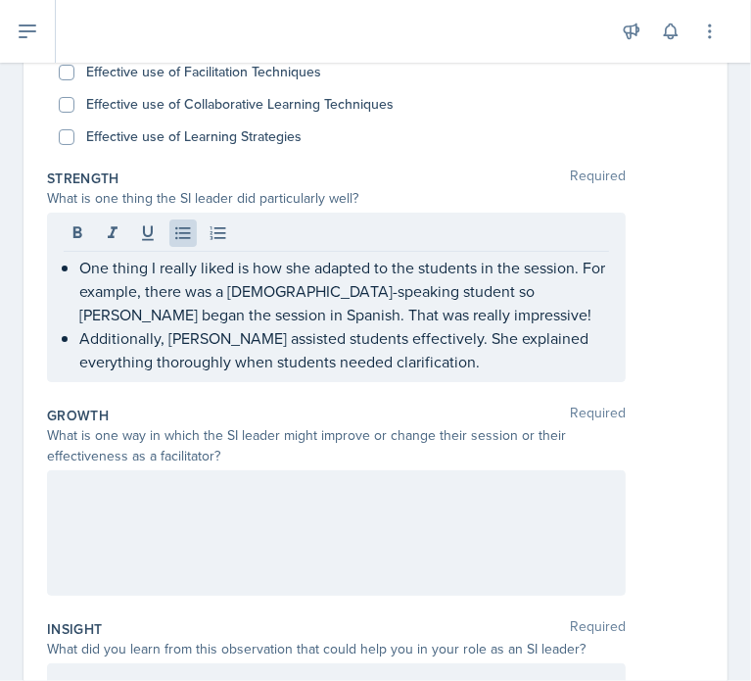 The height and width of the screenshot is (681, 751). I want to click on div: What is one thing the SI leader did particularly well?, so click(336, 198).